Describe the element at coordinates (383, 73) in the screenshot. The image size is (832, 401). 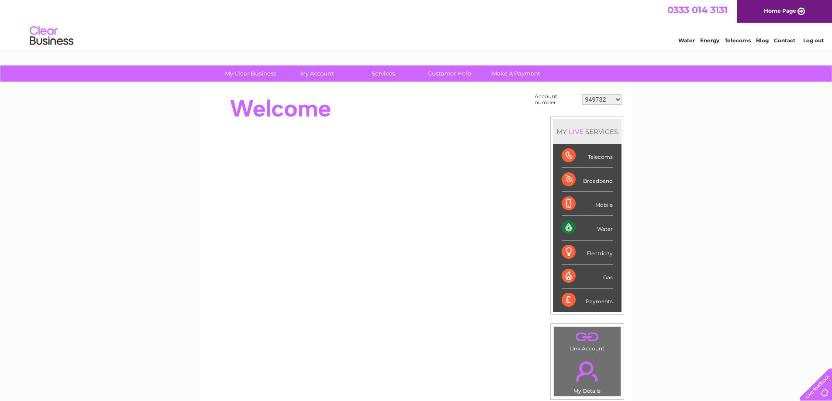
I see `a: Services` at that location.